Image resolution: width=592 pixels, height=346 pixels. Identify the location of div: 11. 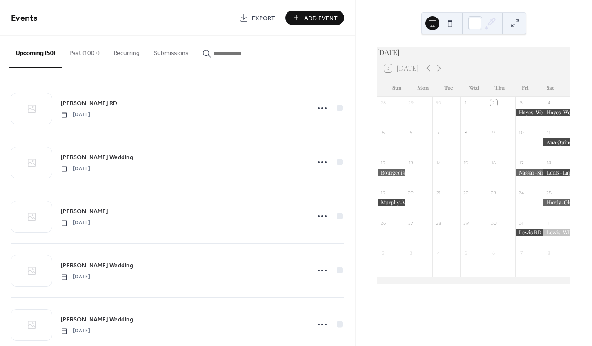
(548, 132).